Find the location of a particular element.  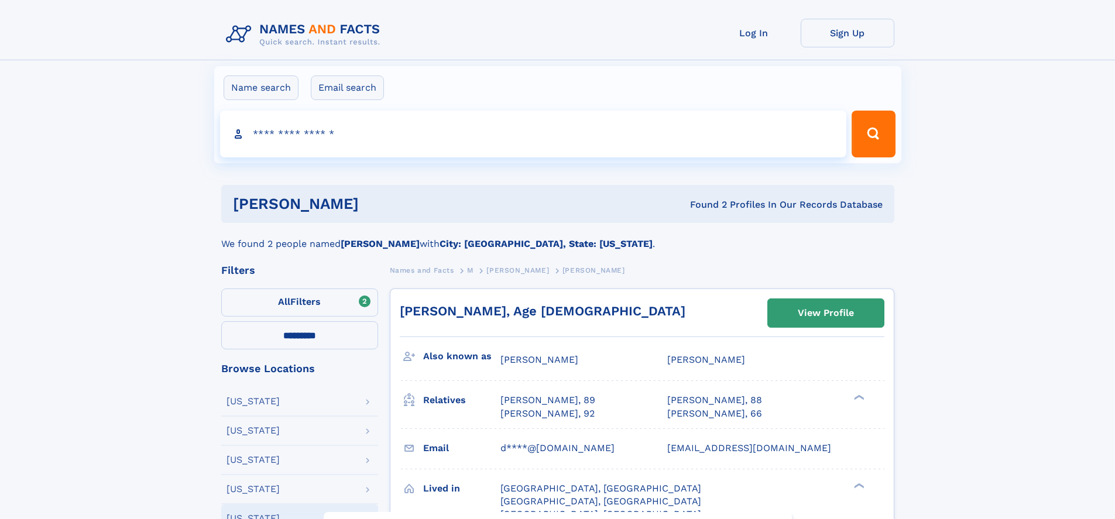

a: M is located at coordinates (470, 270).